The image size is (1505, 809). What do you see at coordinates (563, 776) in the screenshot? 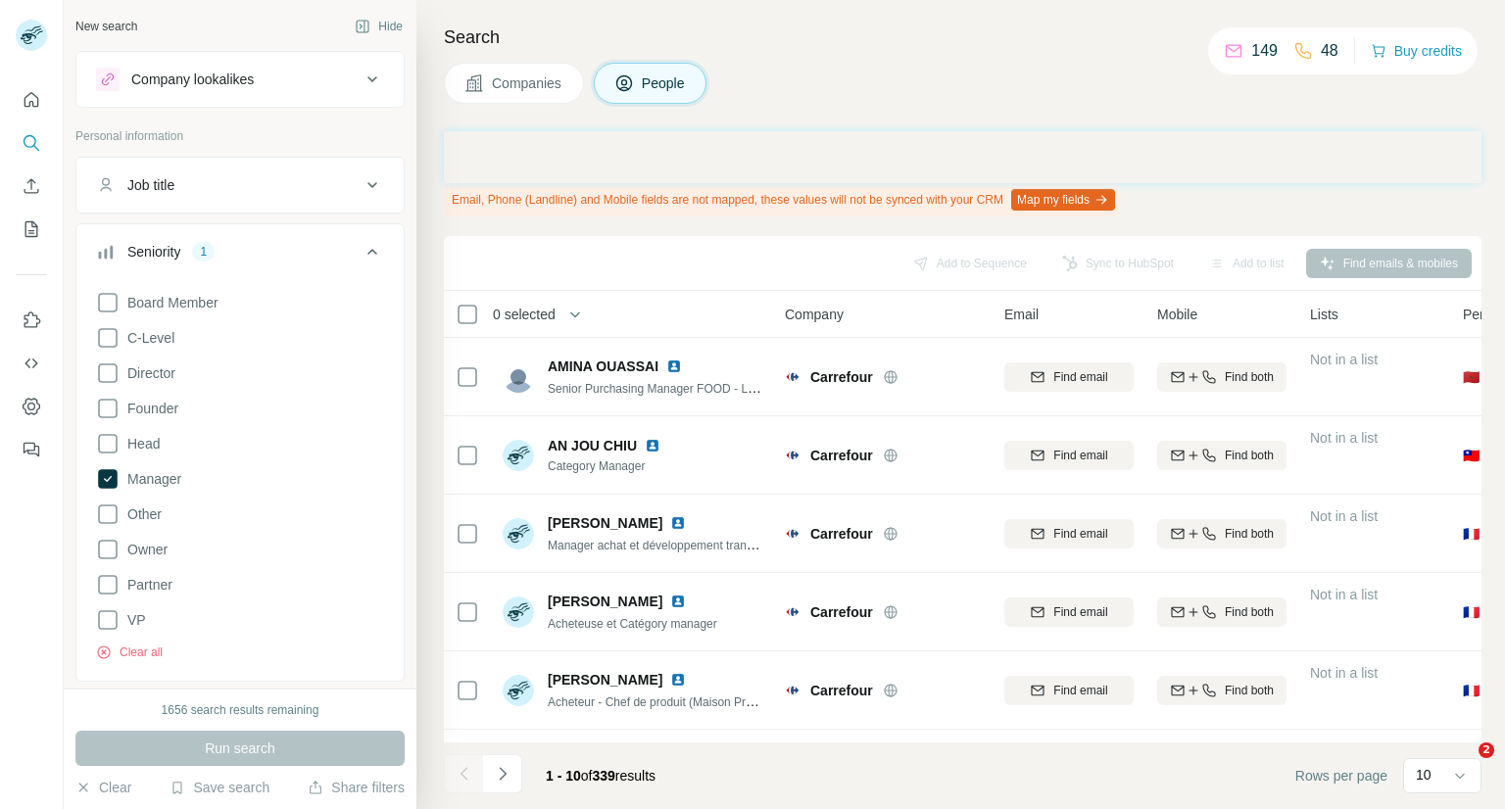
I see `span: 1 - 10` at bounding box center [563, 776].